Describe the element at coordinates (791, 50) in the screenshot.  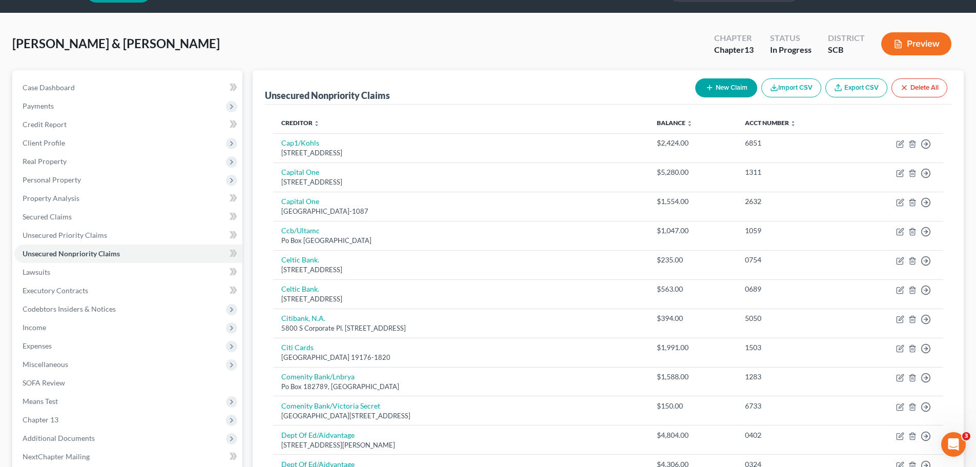
I see `div: In Progress` at that location.